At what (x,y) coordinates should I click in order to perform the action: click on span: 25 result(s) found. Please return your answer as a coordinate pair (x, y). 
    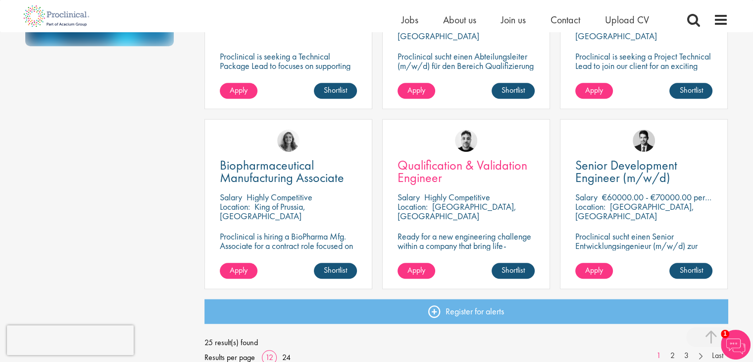
    Looking at the image, I should click on (467, 342).